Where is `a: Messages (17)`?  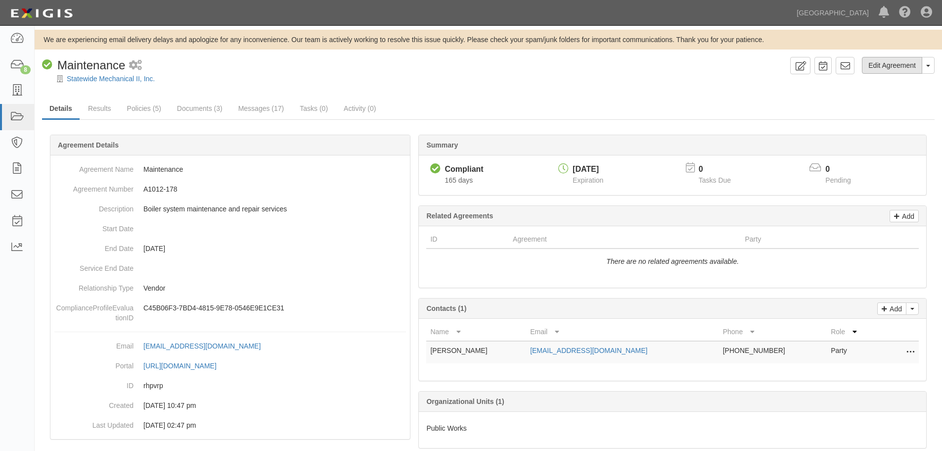 a: Messages (17) is located at coordinates (261, 108).